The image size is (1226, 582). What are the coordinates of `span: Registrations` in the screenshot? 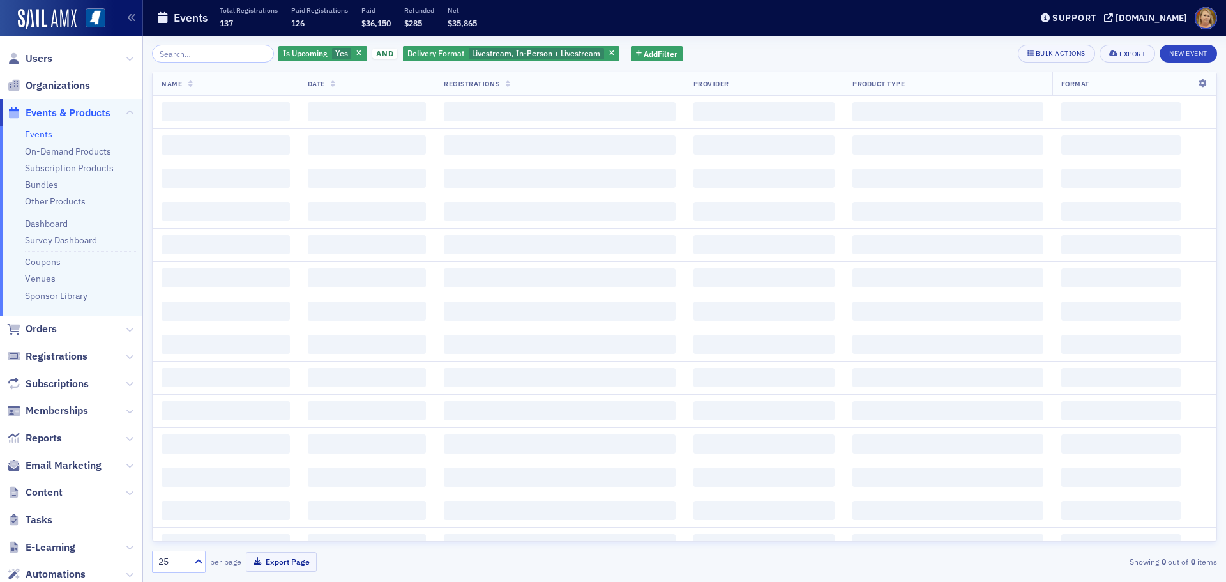 It's located at (56, 356).